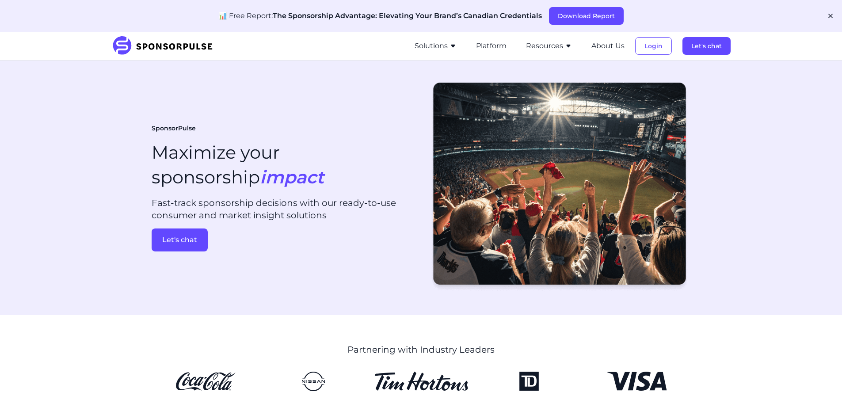 Image resolution: width=842 pixels, height=411 pixels. What do you see at coordinates (637, 381) in the screenshot?
I see `img: Visa` at bounding box center [637, 381].